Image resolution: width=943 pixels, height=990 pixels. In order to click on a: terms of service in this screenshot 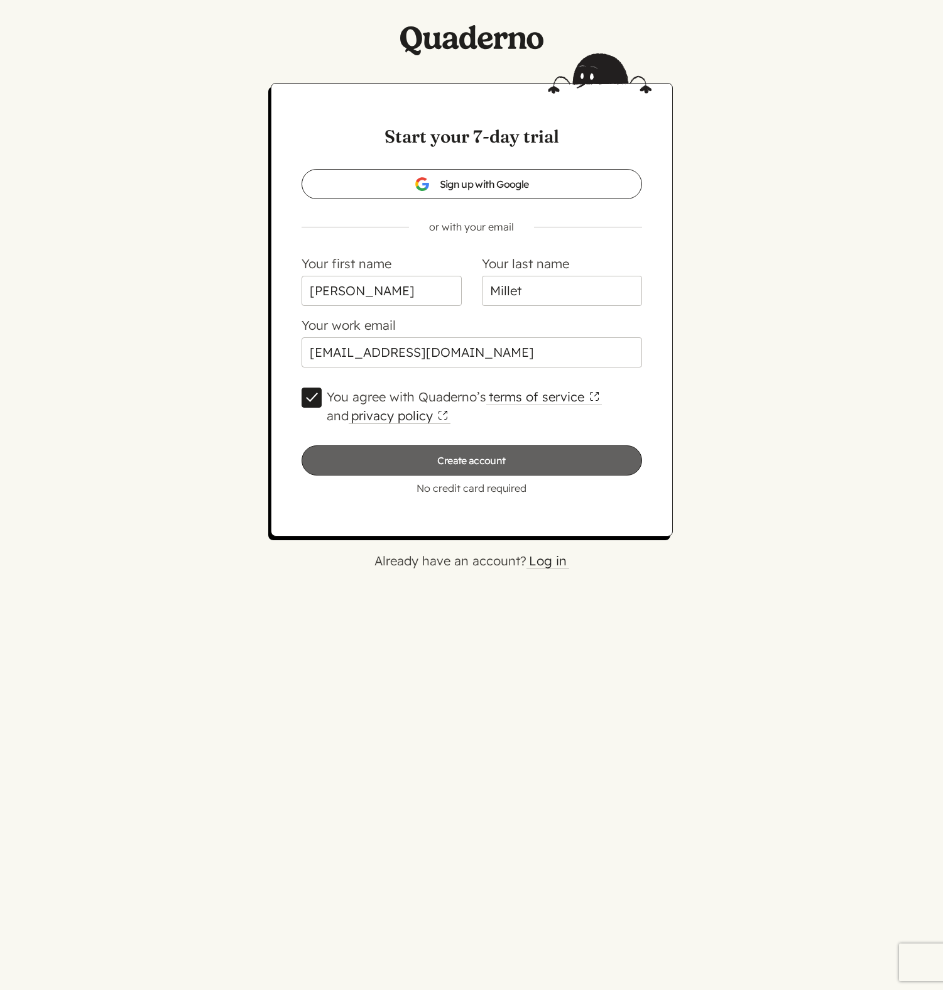, I will do `click(544, 397)`.